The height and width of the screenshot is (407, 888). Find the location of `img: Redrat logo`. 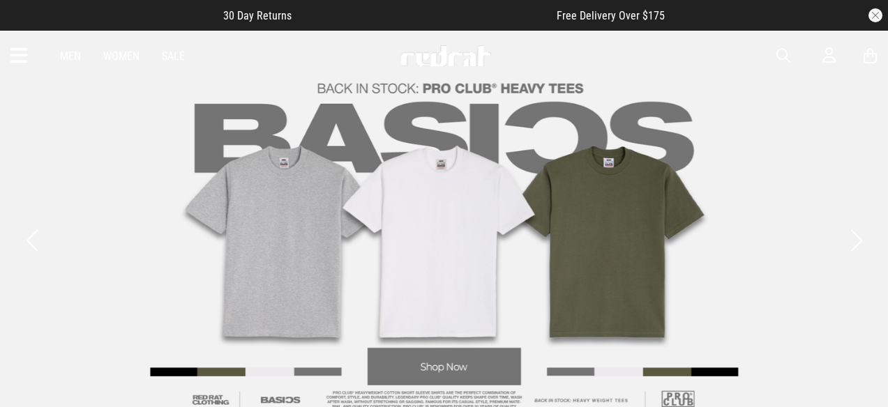

img: Redrat logo is located at coordinates (446, 56).